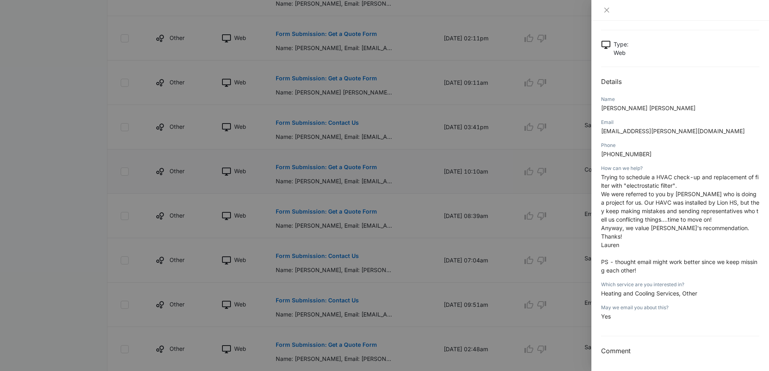 Image resolution: width=769 pixels, height=371 pixels. Describe the element at coordinates (606, 316) in the screenshot. I see `span: Yes` at that location.